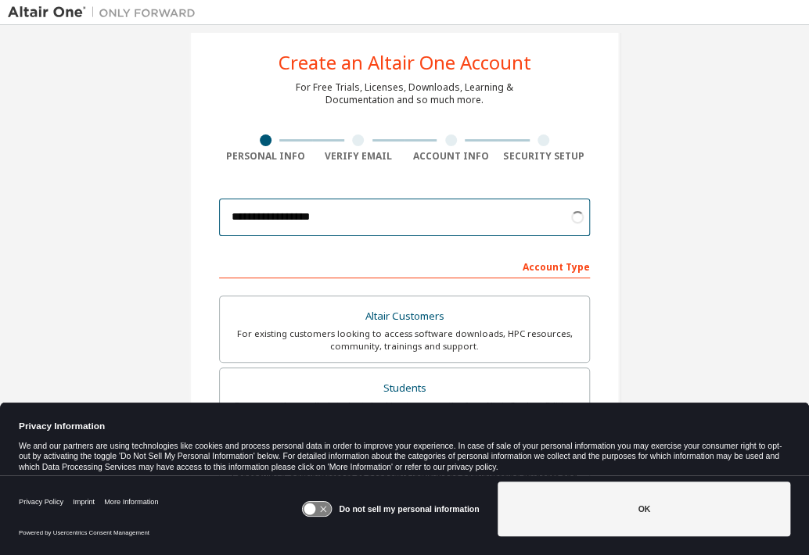  Describe the element at coordinates (106, 13) in the screenshot. I see `img: Altair One` at that location.